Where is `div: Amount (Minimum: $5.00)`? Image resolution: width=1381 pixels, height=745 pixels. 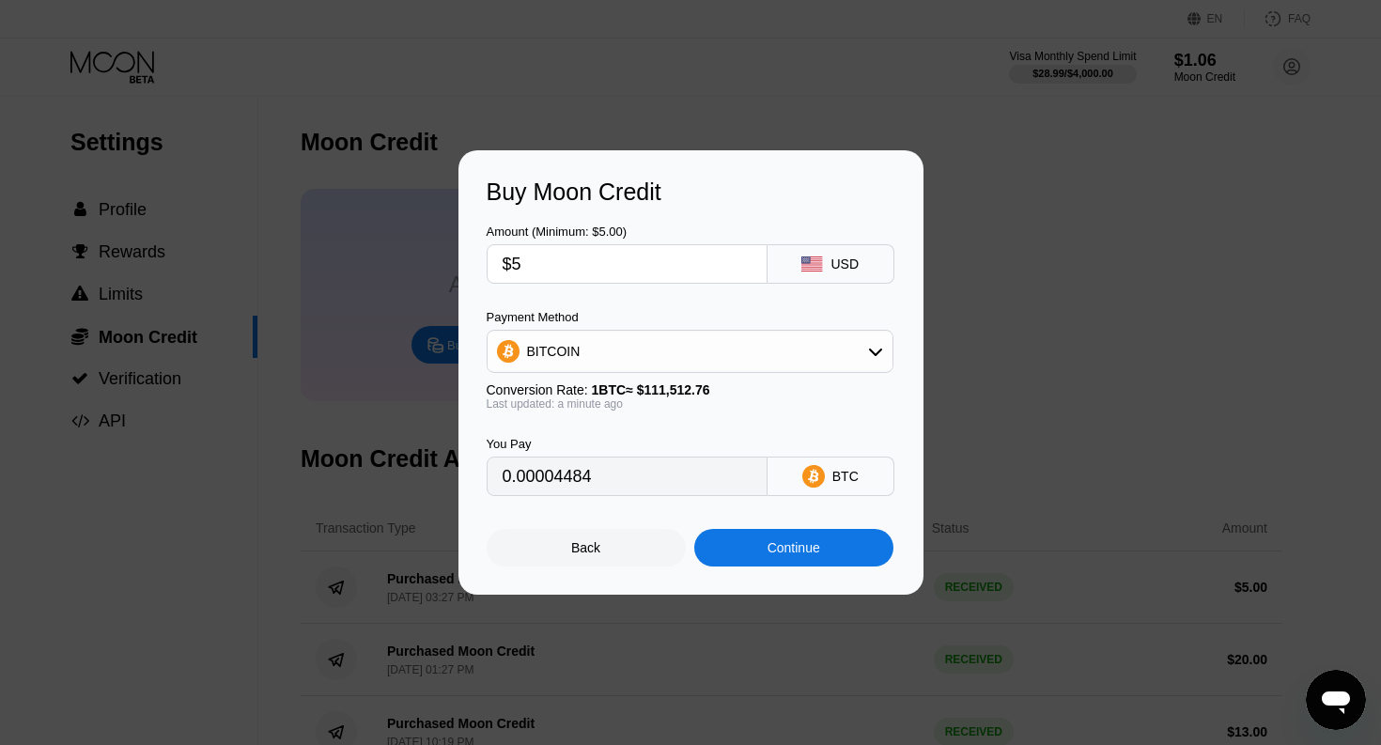
div: Amount (Minimum: $5.00) is located at coordinates (627, 231).